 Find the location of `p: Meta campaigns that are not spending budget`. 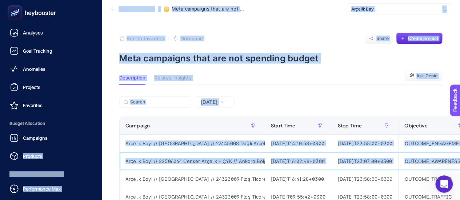

p: Meta campaigns that are not spending budget is located at coordinates (281, 58).